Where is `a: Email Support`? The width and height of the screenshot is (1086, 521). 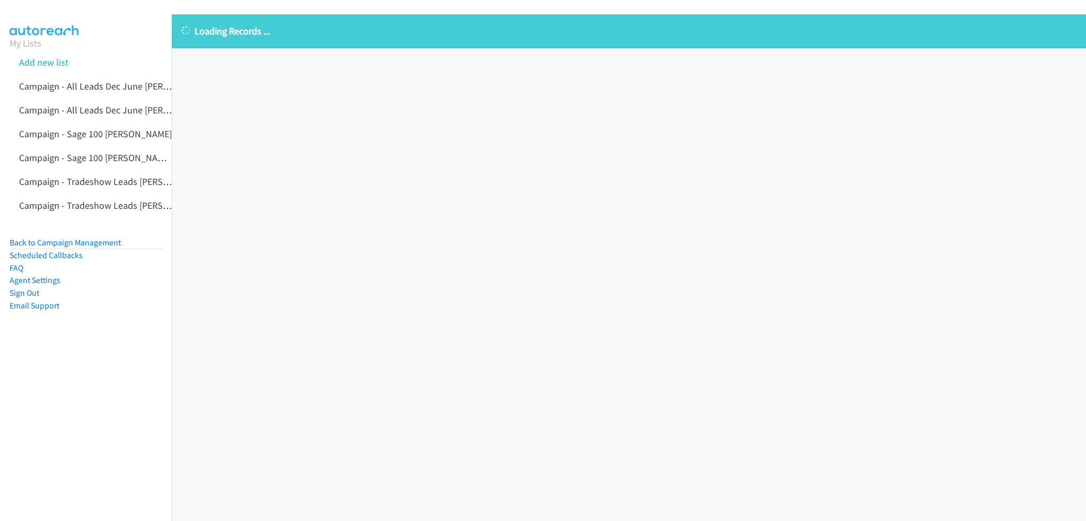 a: Email Support is located at coordinates (34, 305).